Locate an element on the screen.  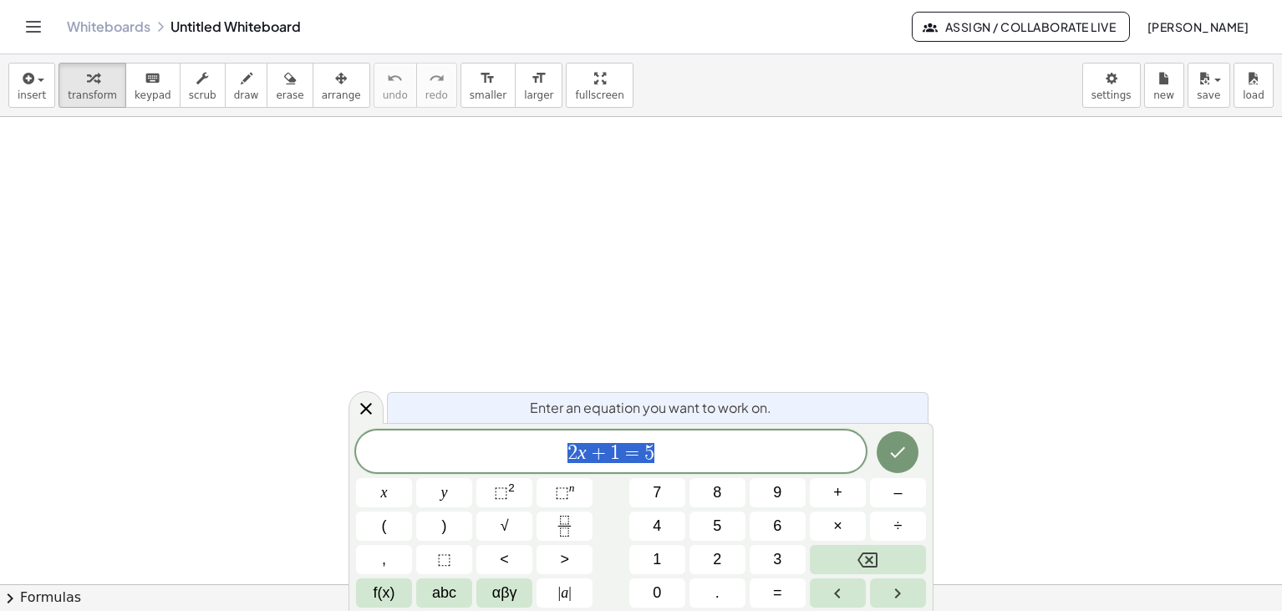
span: new is located at coordinates (1163, 95).